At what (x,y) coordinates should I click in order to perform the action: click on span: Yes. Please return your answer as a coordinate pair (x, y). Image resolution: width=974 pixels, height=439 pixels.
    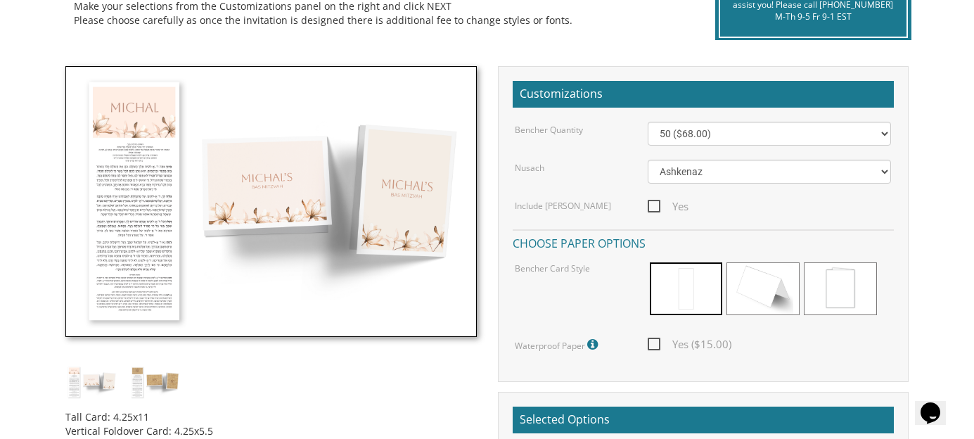
    Looking at the image, I should click on (668, 206).